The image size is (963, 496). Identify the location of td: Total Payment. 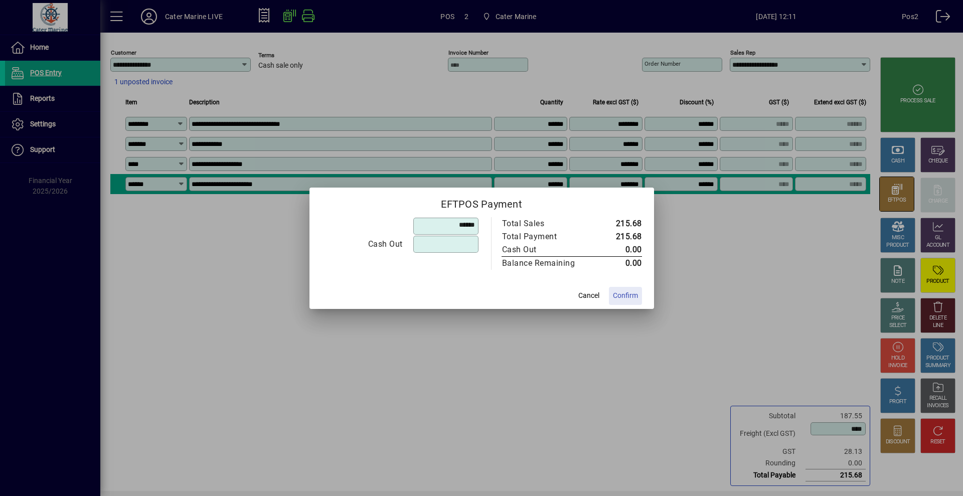
(549, 237).